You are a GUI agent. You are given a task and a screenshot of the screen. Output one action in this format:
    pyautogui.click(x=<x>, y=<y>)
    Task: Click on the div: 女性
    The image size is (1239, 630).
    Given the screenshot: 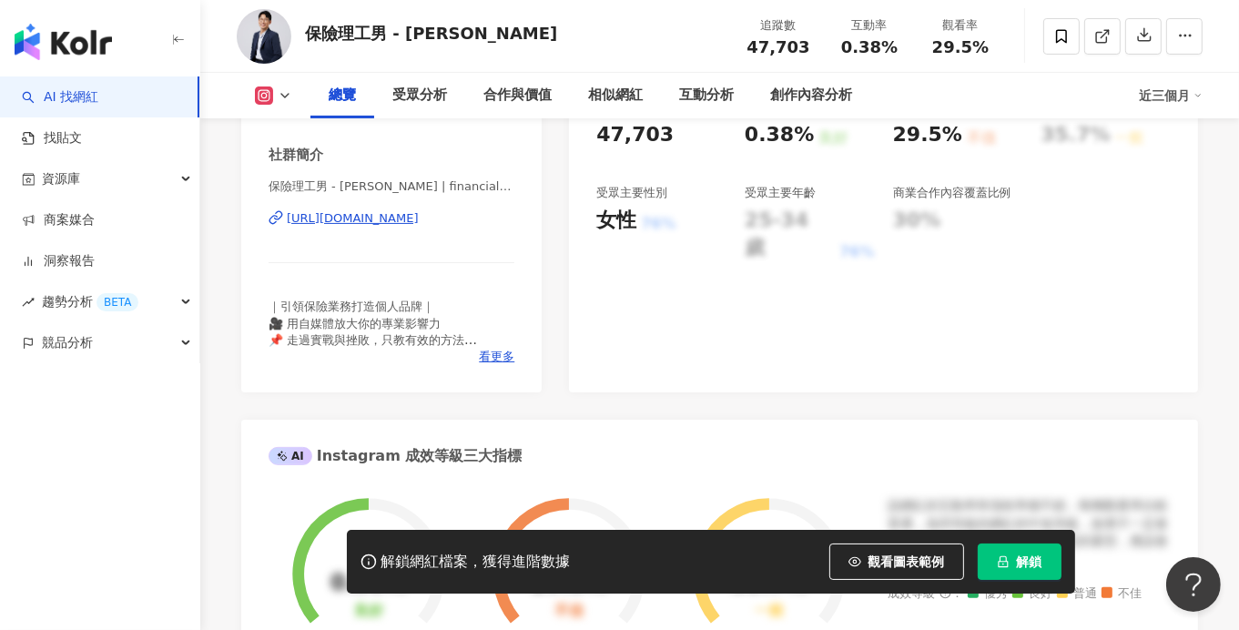 What is the action you would take?
    pyautogui.click(x=617, y=220)
    